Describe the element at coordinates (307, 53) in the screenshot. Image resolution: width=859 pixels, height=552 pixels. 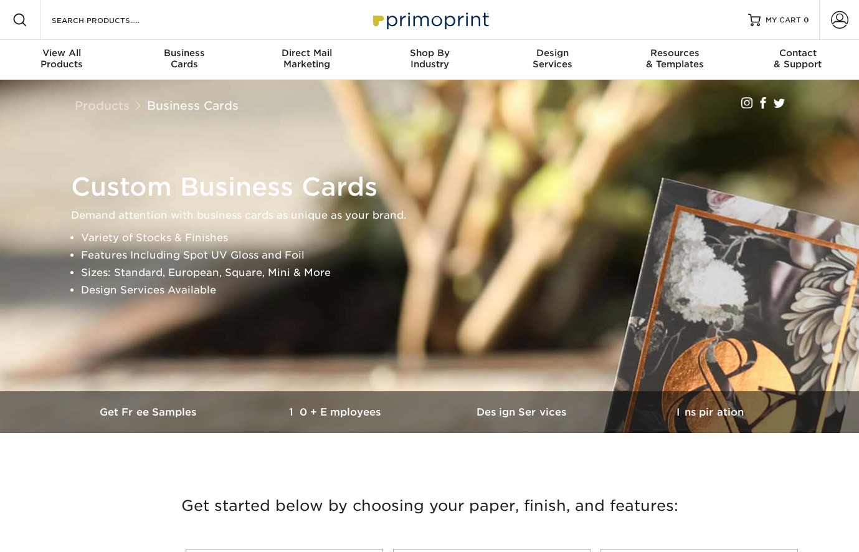
I see `span: Direct Mail` at that location.